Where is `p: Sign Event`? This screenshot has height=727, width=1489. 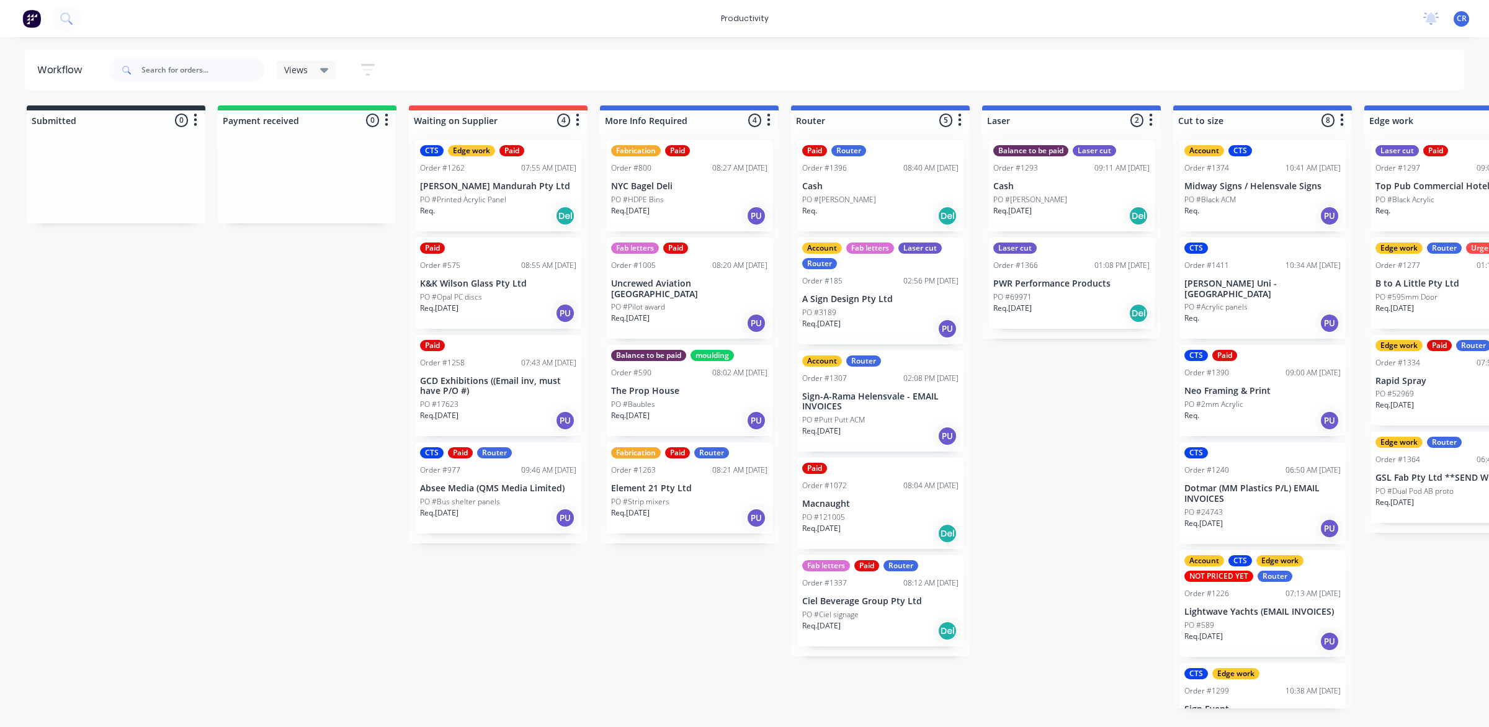
p: Sign Event is located at coordinates (1262, 709).